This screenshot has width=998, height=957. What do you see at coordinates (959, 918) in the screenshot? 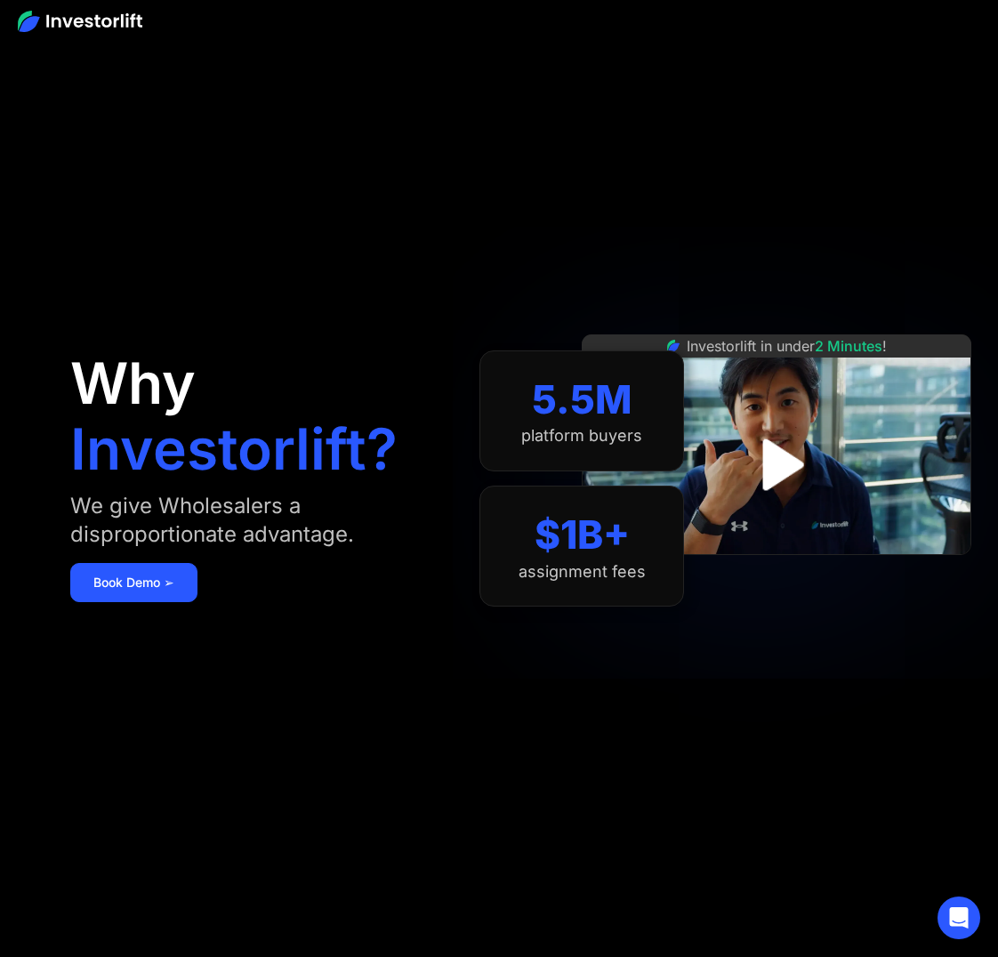
I see `div: Open Intercom Messenger` at bounding box center [959, 918].